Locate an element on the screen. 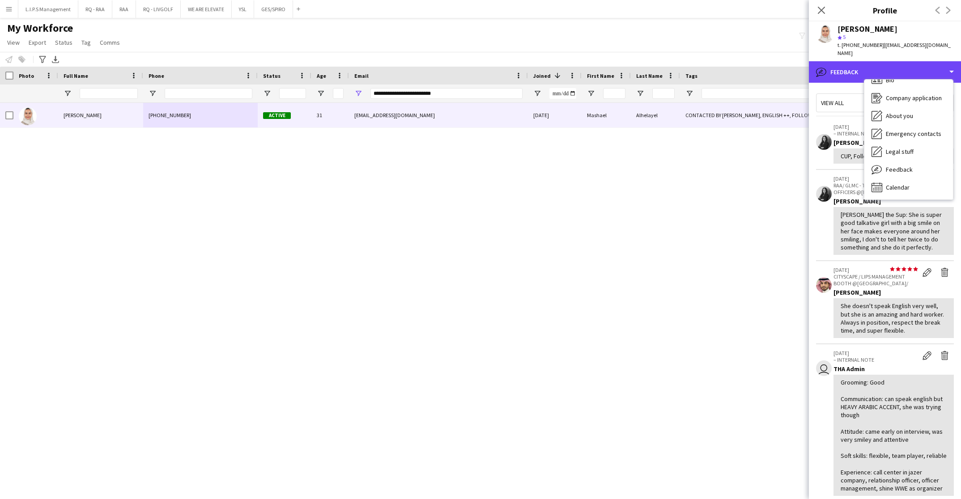 The image size is (961, 499). span: Last Name is located at coordinates (649, 76).